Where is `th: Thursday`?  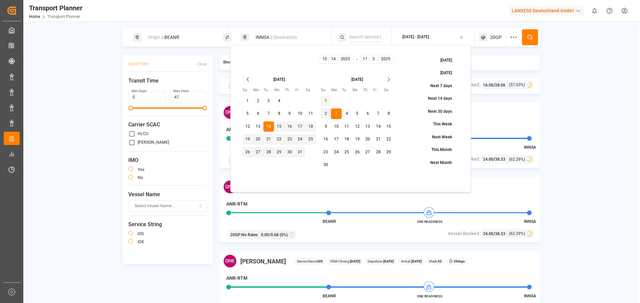
th: Thursday is located at coordinates (289, 90).